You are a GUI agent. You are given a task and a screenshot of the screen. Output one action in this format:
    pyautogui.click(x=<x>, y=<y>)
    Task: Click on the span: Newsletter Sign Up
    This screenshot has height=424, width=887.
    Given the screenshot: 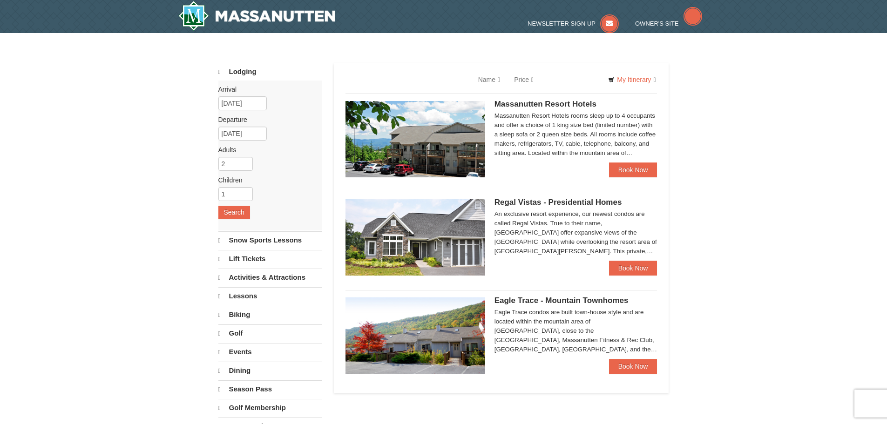 What is the action you would take?
    pyautogui.click(x=562, y=23)
    